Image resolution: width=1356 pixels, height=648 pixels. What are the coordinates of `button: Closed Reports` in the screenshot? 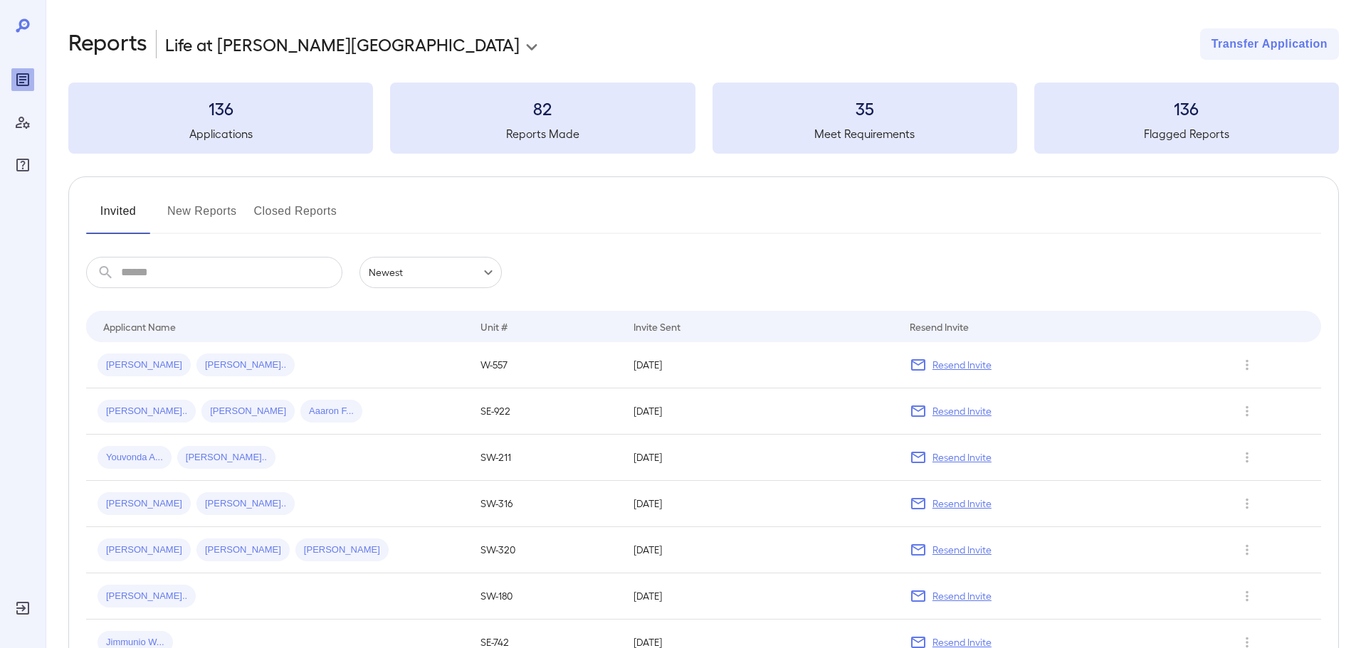 It's located at (295, 217).